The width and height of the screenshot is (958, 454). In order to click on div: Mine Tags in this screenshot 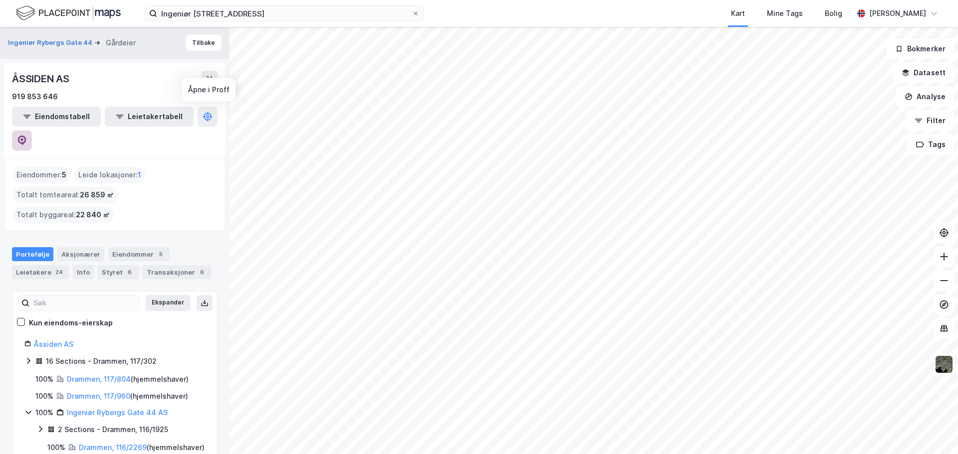, I will do `click(784, 13)`.